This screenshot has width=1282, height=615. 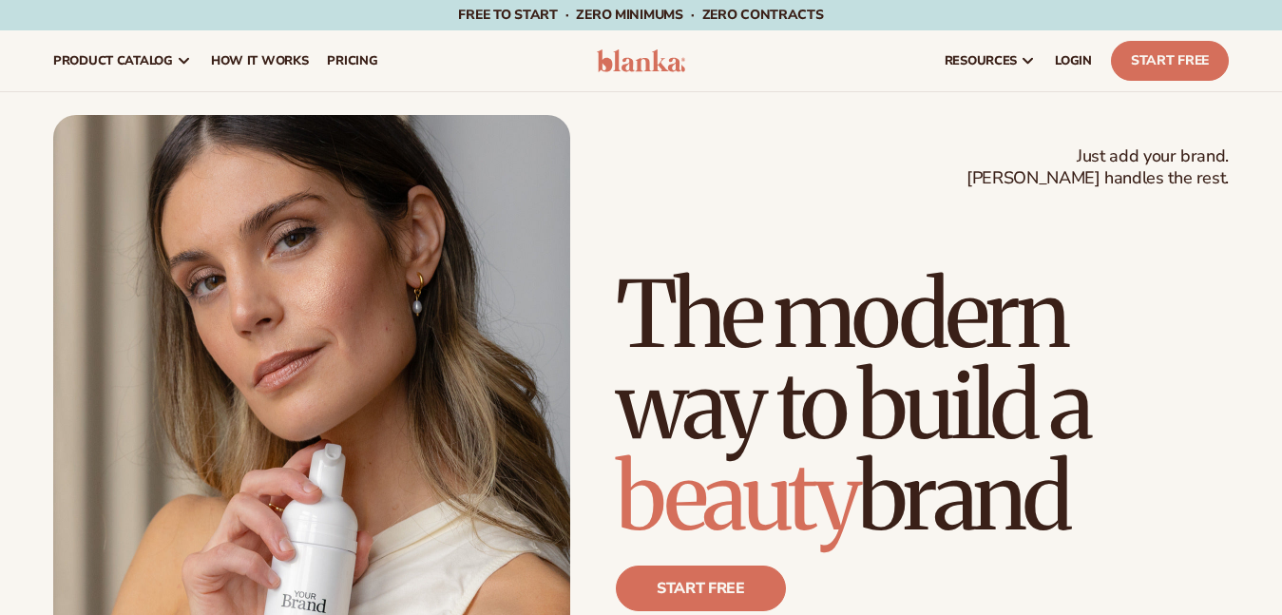 I want to click on span: Free to start · ZERO minimums · ZERO contracts, so click(x=641, y=14).